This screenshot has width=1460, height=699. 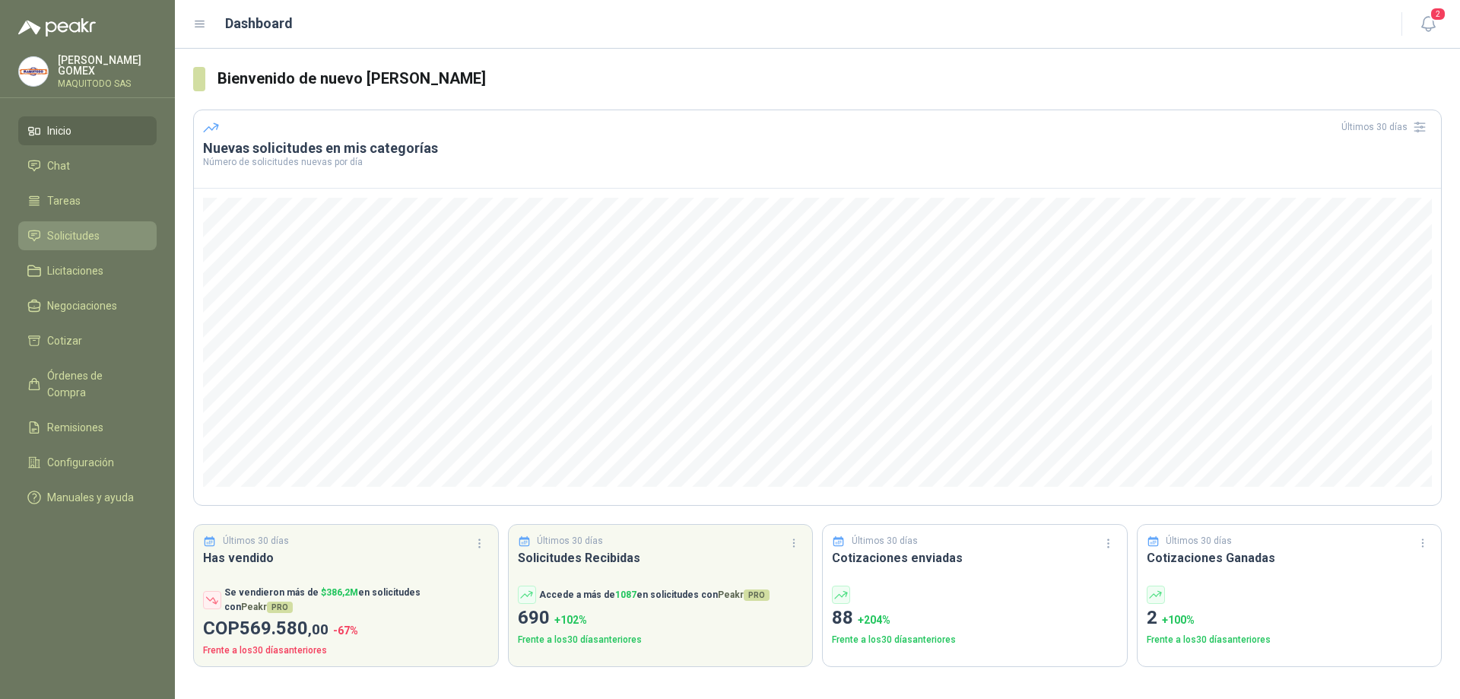 What do you see at coordinates (73, 236) in the screenshot?
I see `span: Solicitudes` at bounding box center [73, 236].